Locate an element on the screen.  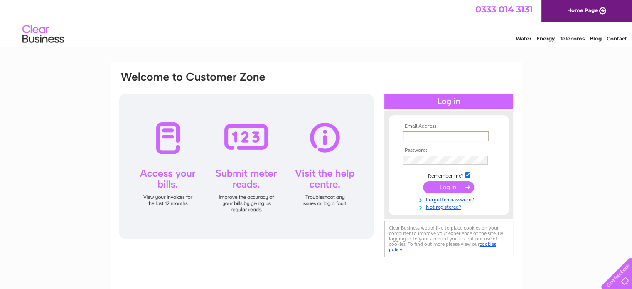
a: Not registered? is located at coordinates (450, 206).